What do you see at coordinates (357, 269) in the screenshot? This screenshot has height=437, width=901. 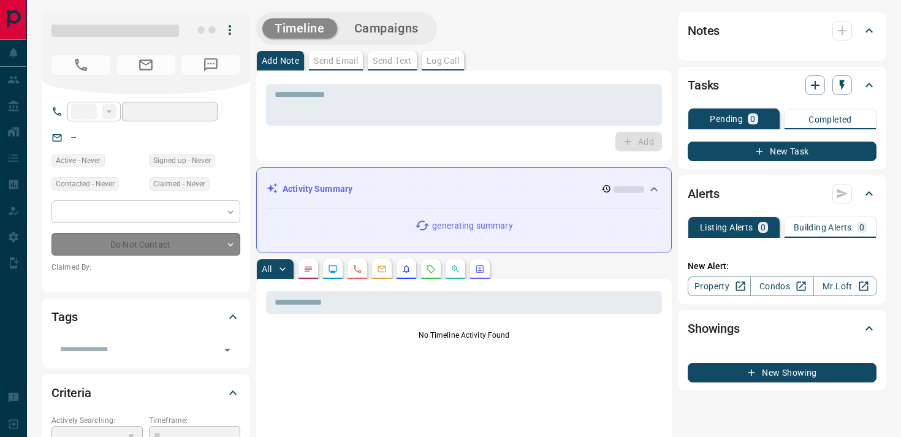 I see `svg: Calls` at bounding box center [357, 269].